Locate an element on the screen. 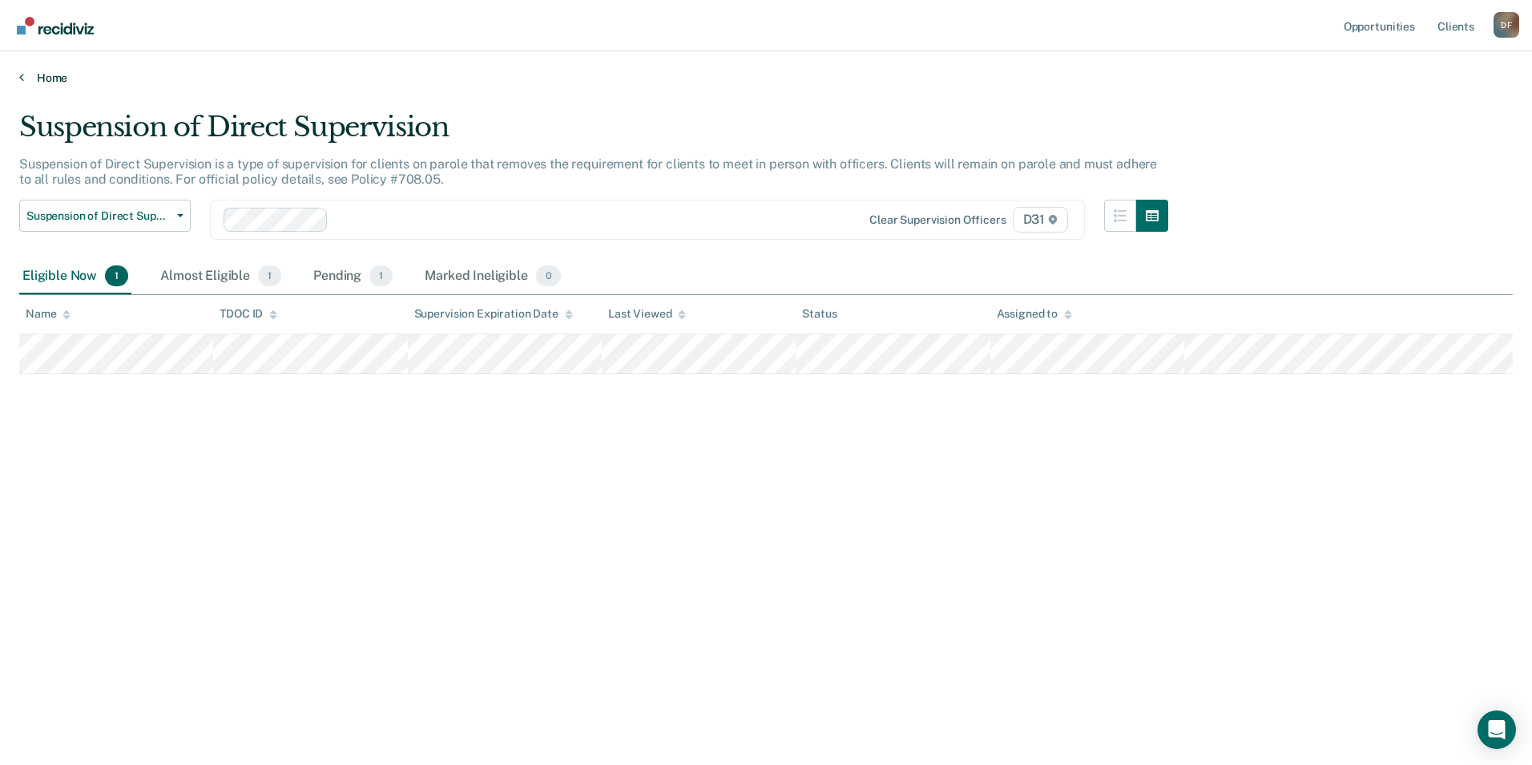 The height and width of the screenshot is (765, 1532). div: Suspension of Direct Supervision is located at coordinates (594, 133).